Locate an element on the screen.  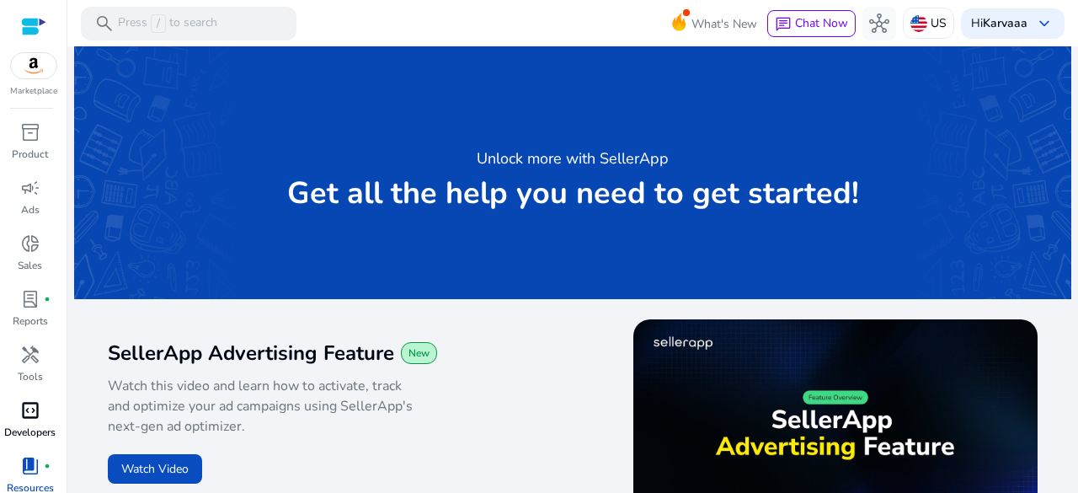
span: handyman is located at coordinates (30, 355).